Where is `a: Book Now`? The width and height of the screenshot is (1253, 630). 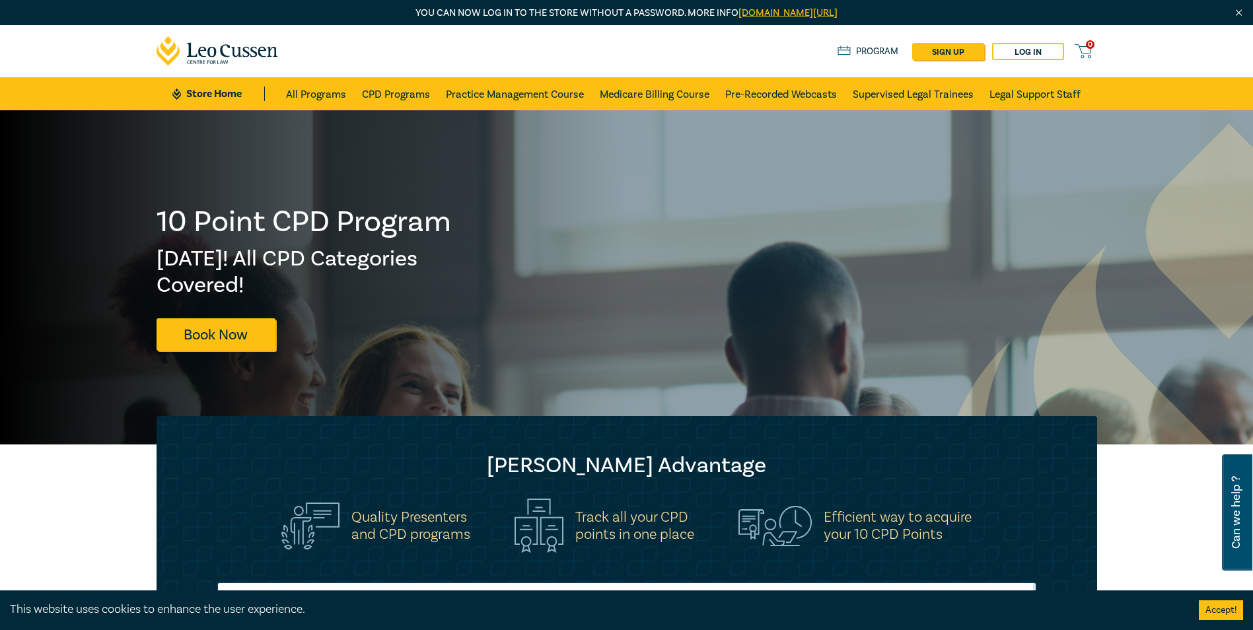
a: Book Now is located at coordinates (216, 334).